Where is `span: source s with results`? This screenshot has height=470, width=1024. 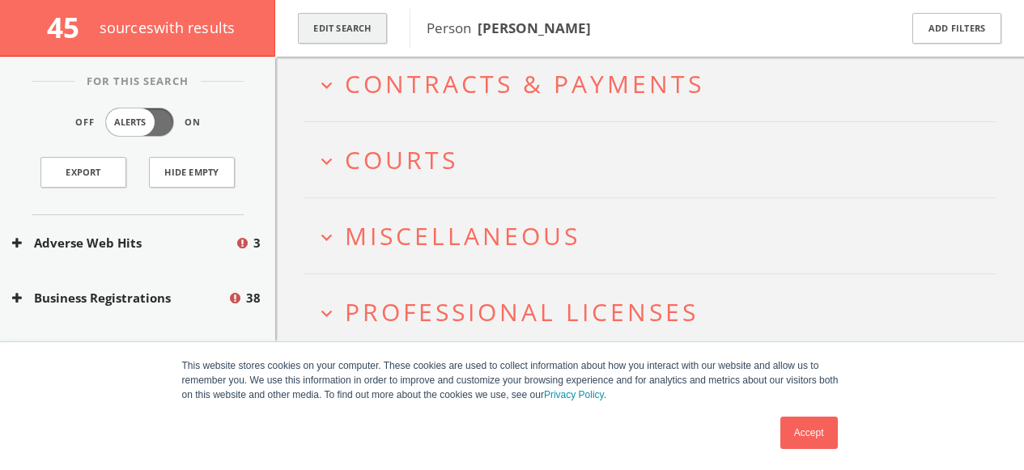
span: source s with results is located at coordinates (168, 28).